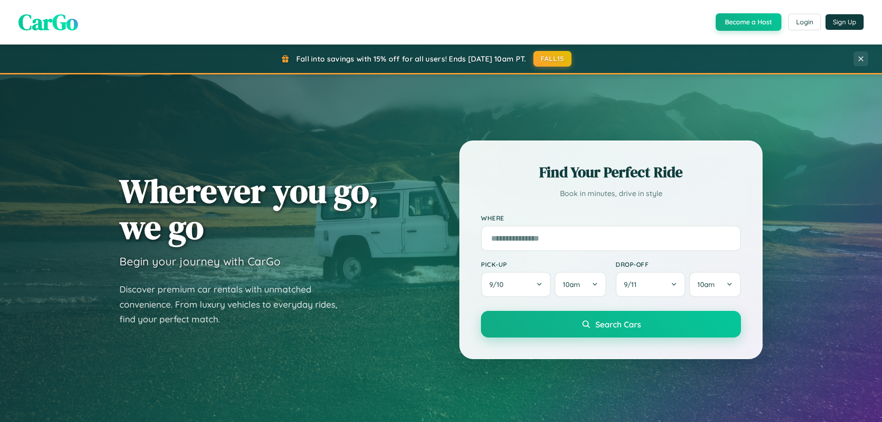 Image resolution: width=882 pixels, height=422 pixels. Describe the element at coordinates (544, 264) in the screenshot. I see `label: Pick-up` at that location.